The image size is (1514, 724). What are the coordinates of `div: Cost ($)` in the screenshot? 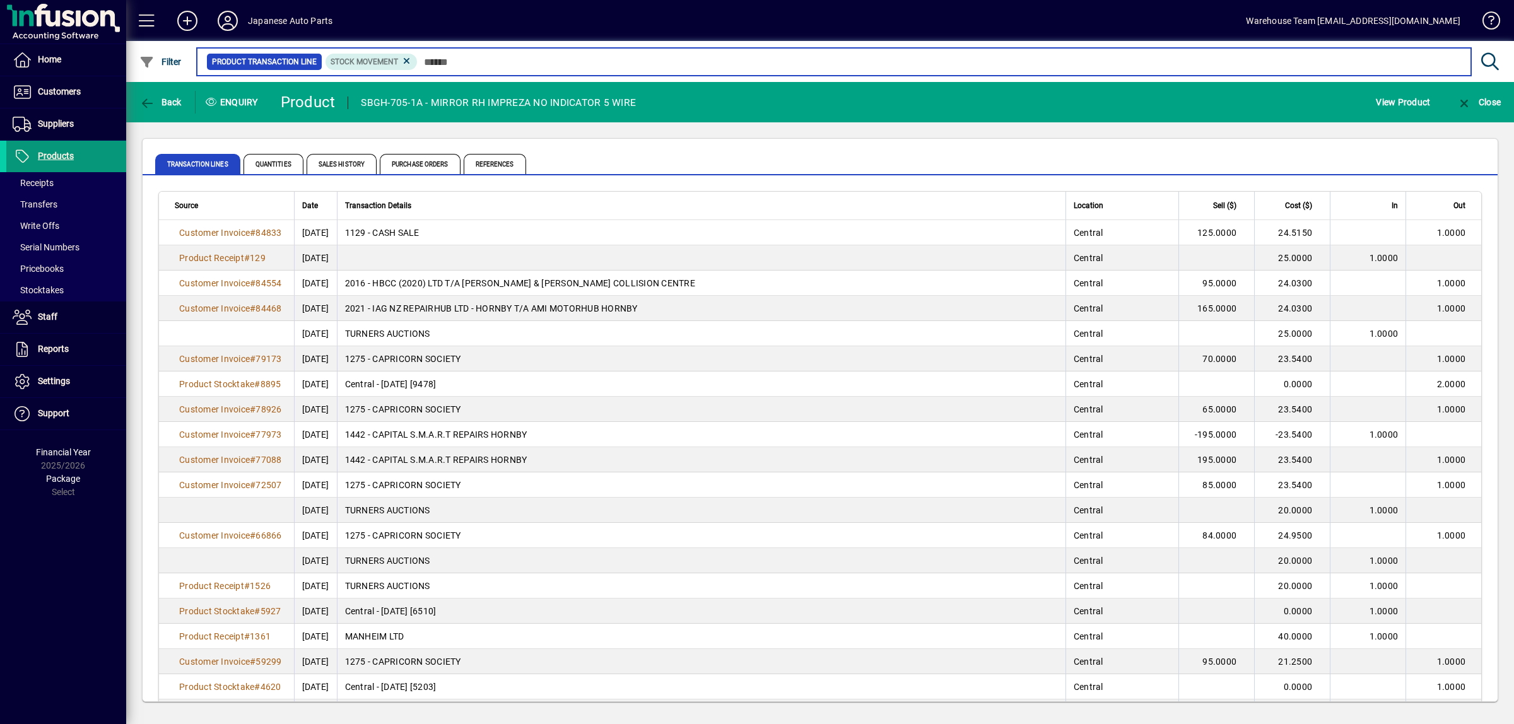 It's located at (1293, 206).